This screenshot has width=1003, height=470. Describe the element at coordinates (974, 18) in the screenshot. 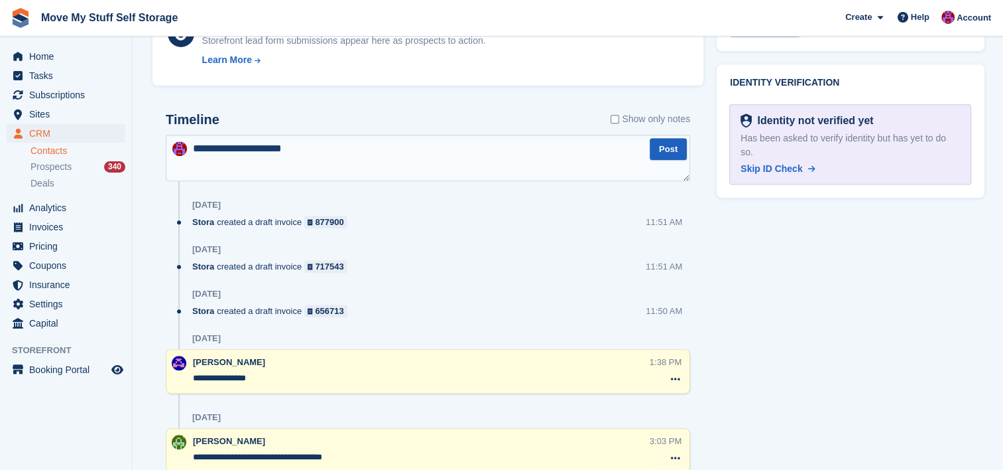

I see `span: Account` at that location.